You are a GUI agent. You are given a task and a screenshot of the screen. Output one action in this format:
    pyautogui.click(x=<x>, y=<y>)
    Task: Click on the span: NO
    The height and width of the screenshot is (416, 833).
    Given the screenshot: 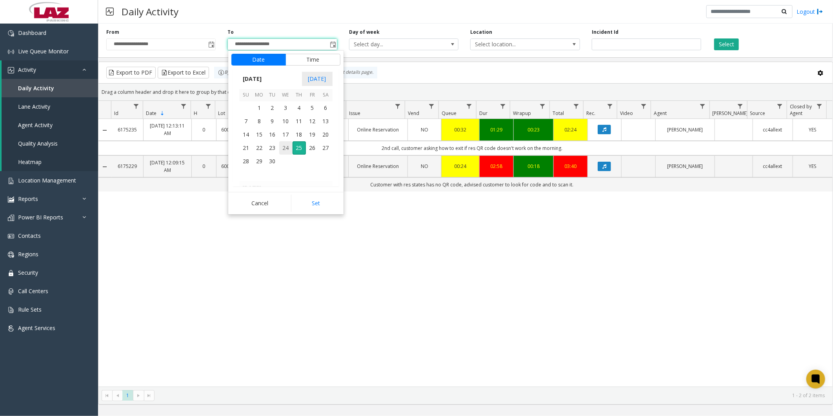 What is the action you would take?
    pyautogui.click(x=424, y=129)
    